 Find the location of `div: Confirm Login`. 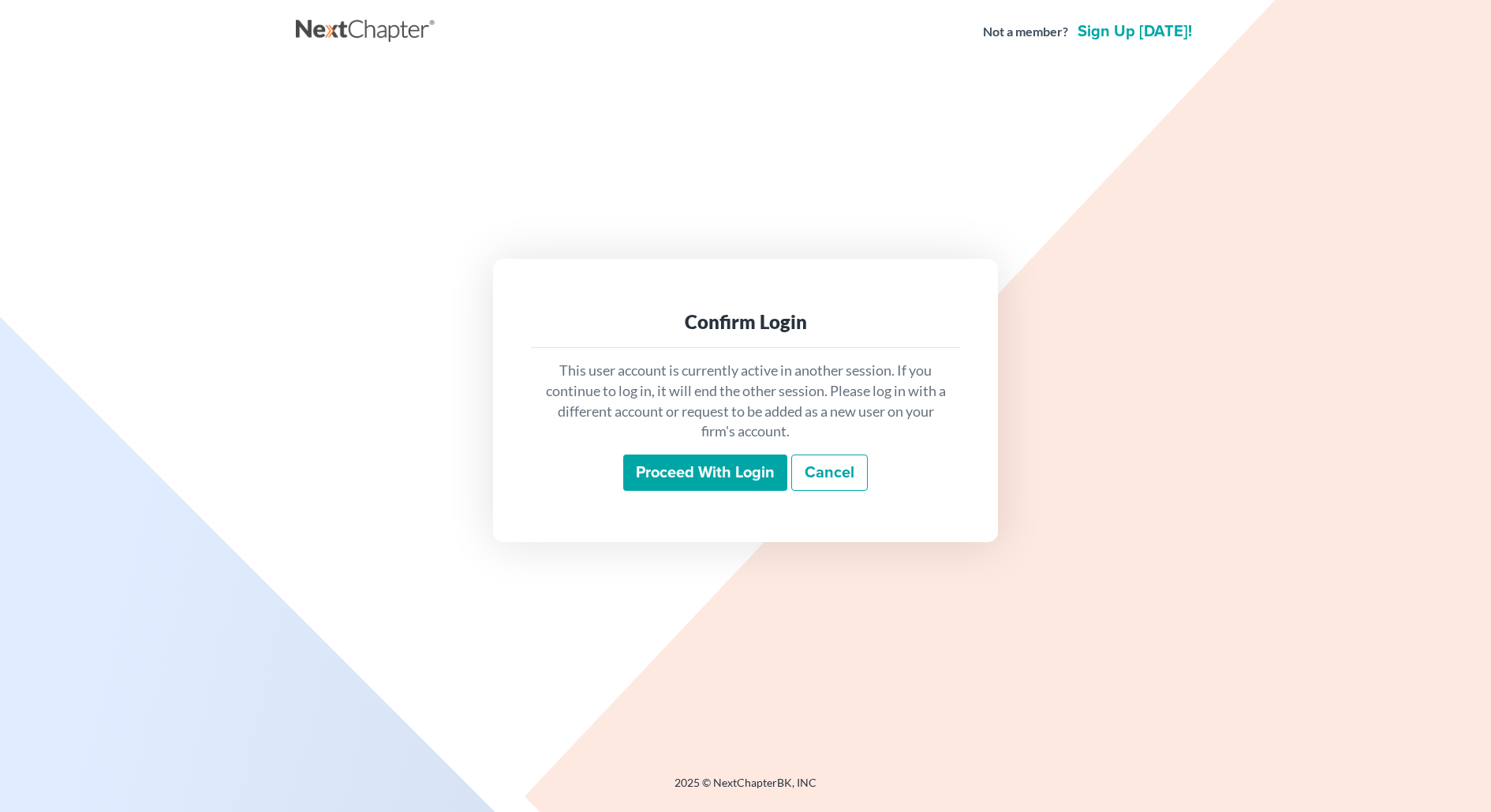

div: Confirm Login is located at coordinates (746, 322).